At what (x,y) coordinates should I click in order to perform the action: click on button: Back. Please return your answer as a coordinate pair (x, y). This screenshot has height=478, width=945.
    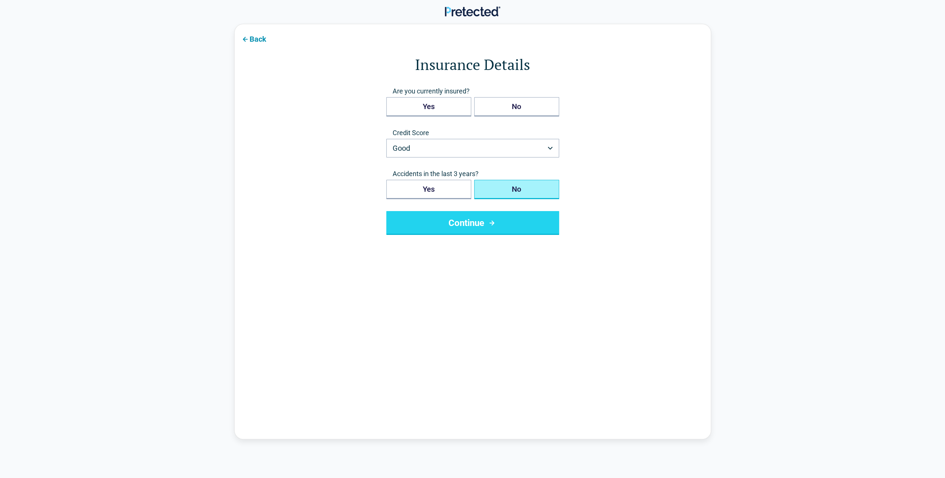
    Looking at the image, I should click on (253, 38).